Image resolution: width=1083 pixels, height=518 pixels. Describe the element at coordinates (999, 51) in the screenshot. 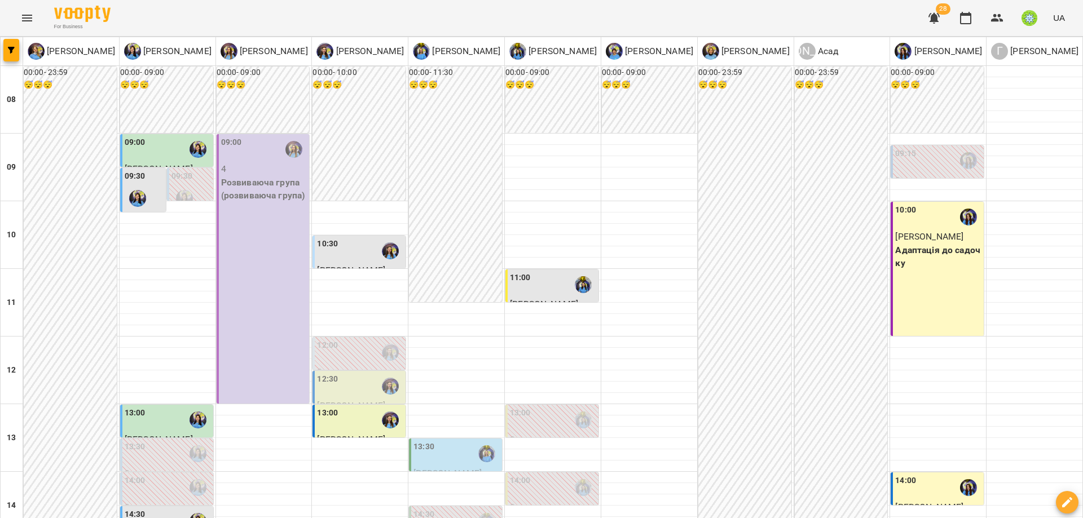

I see `div: Г` at that location.